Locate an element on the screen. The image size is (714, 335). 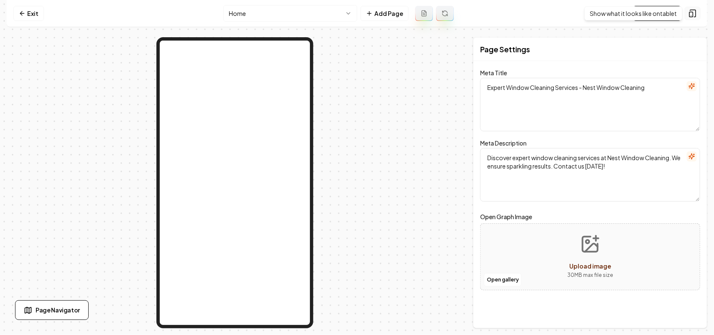
label: Meta Title is located at coordinates (494, 73).